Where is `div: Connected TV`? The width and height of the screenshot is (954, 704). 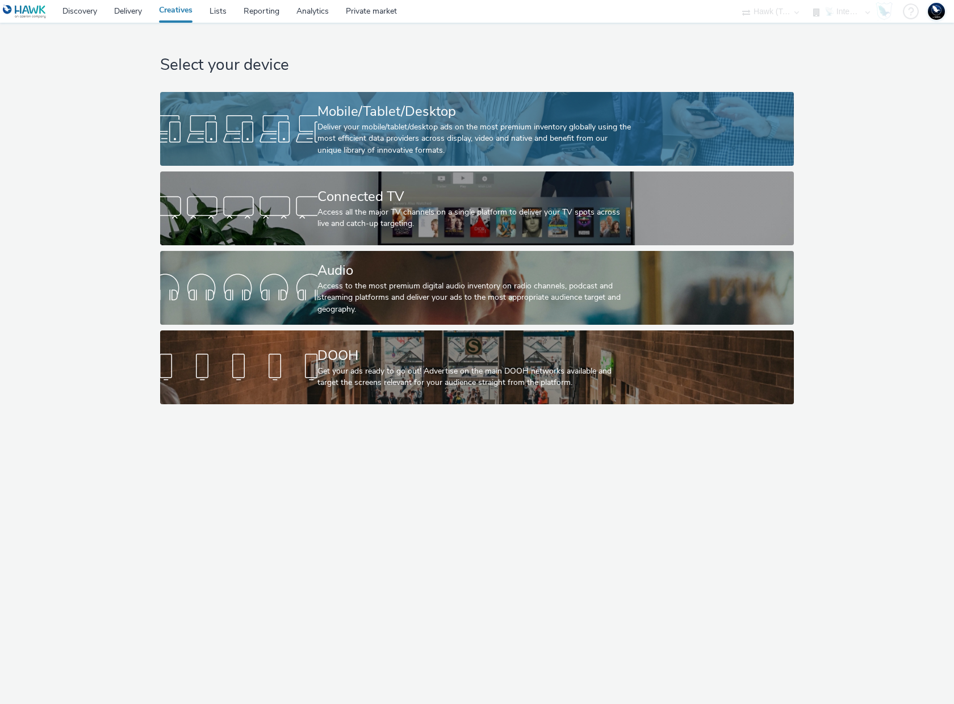
div: Connected TV is located at coordinates (475, 197).